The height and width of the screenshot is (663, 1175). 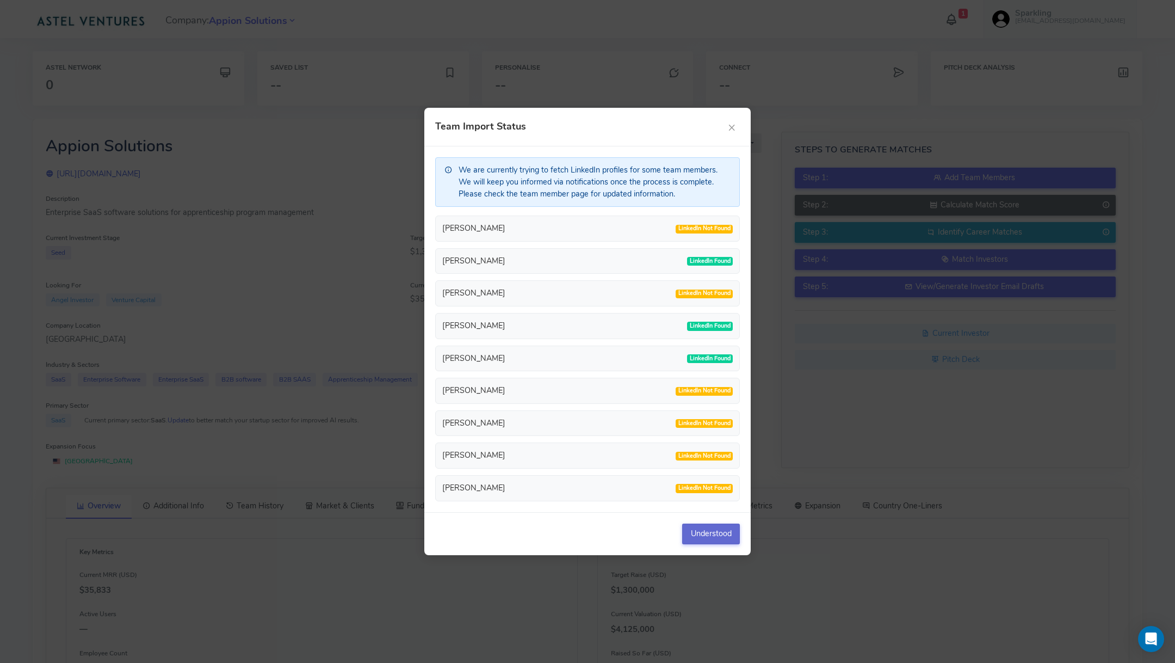 What do you see at coordinates (711, 534) in the screenshot?
I see `button: Understood` at bounding box center [711, 534].